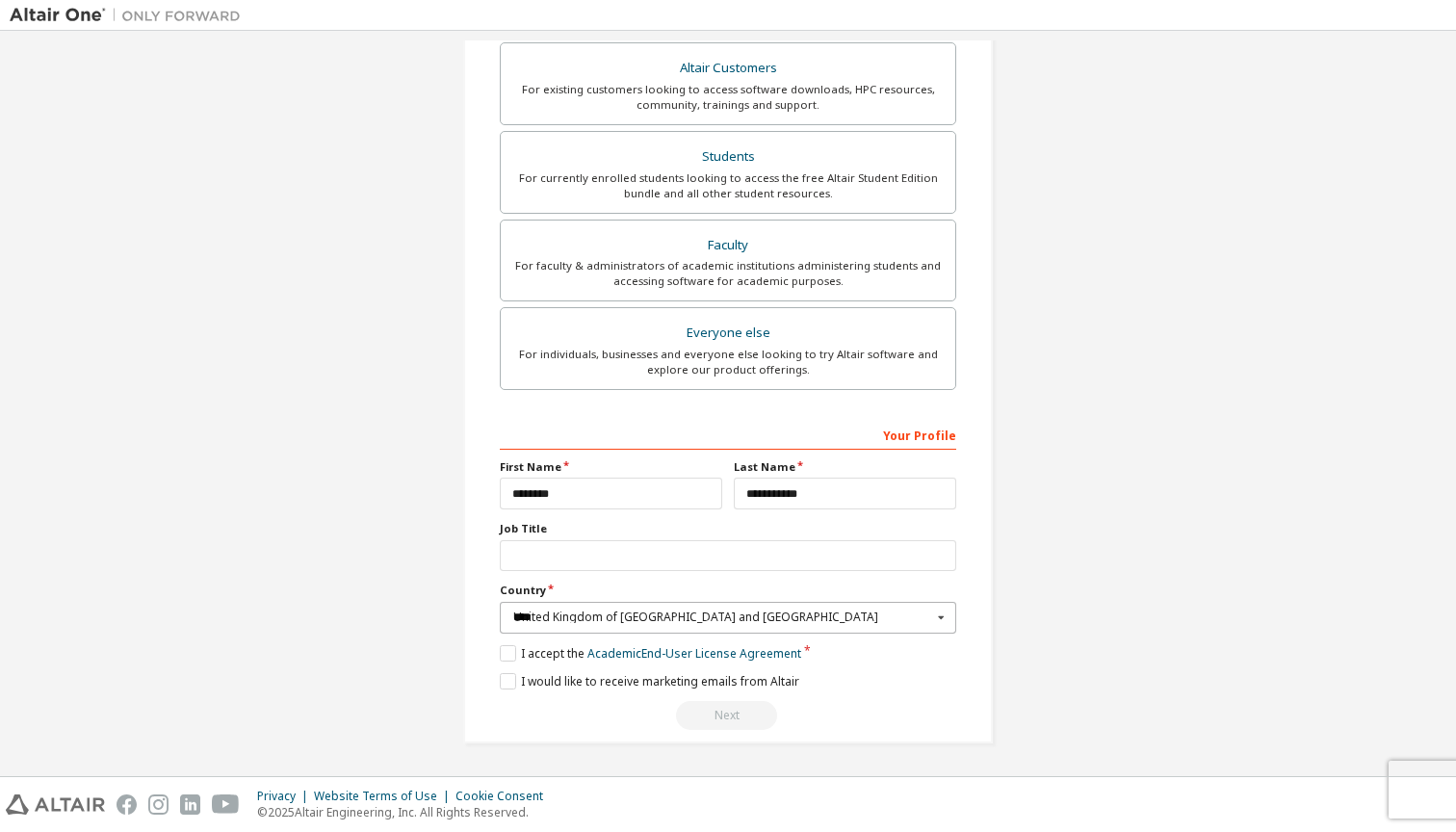  Describe the element at coordinates (649, 680) in the screenshot. I see `label: I would like to receive marketing emails from Altair` at that location.